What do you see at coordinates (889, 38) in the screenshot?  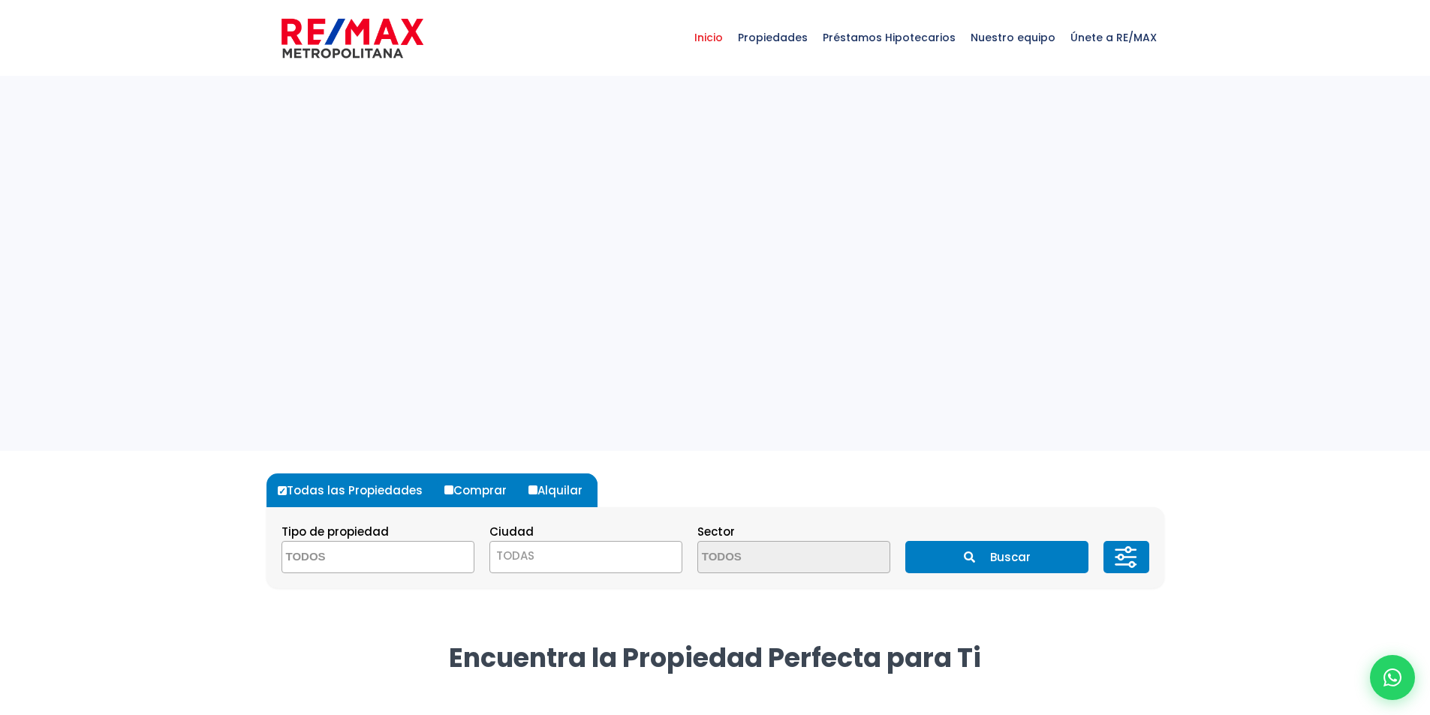 I see `span: Préstamos Hipotecarios` at bounding box center [889, 38].